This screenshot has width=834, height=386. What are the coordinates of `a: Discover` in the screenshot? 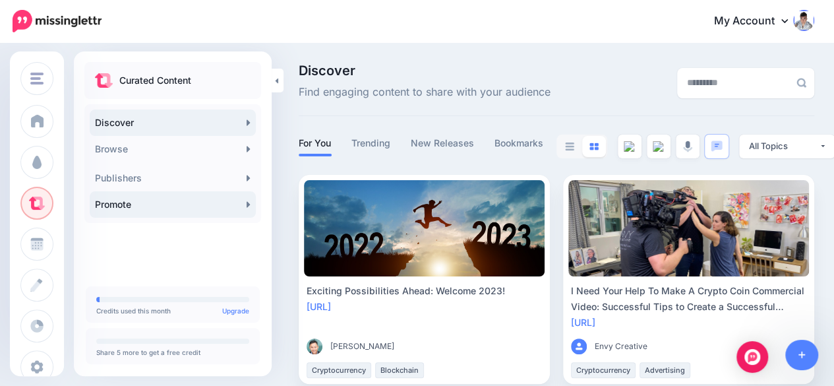 It's located at (173, 123).